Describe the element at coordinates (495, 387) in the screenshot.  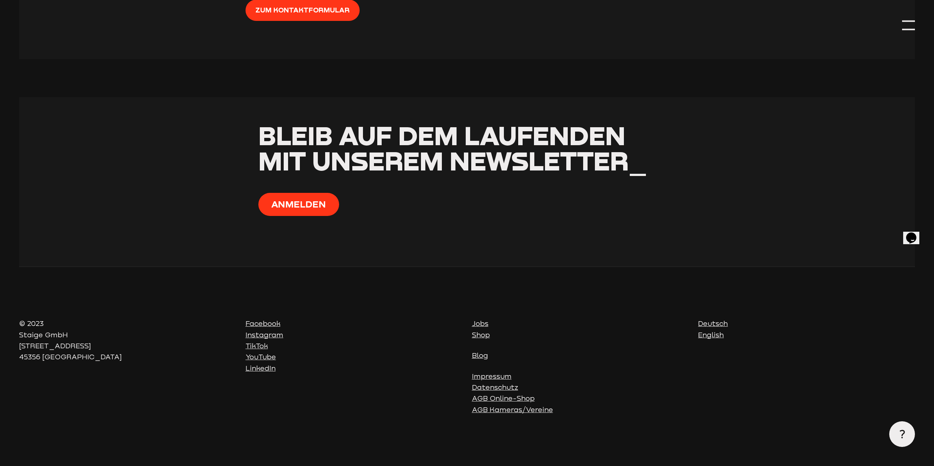
I see `a: Datenschutz` at that location.